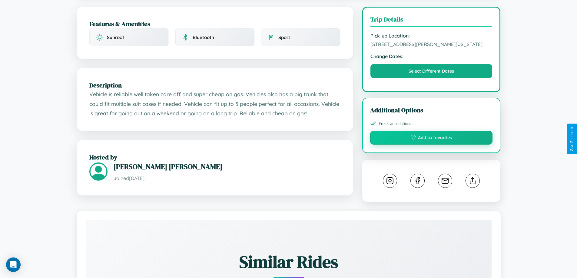 The image size is (577, 278). Describe the element at coordinates (13, 265) in the screenshot. I see `div: Open Intercom Messenger` at that location.